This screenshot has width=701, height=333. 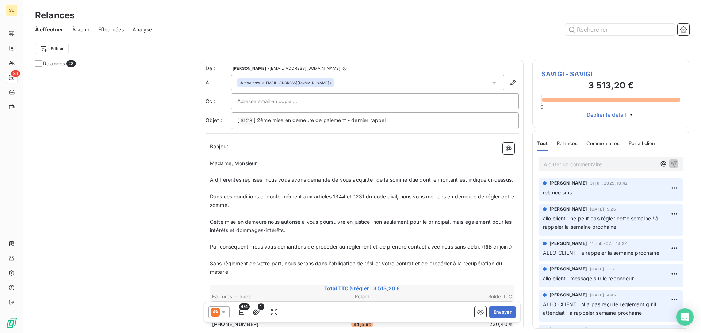 What do you see at coordinates (685, 316) in the screenshot?
I see `div: Open Intercom Messenger` at bounding box center [685, 316].